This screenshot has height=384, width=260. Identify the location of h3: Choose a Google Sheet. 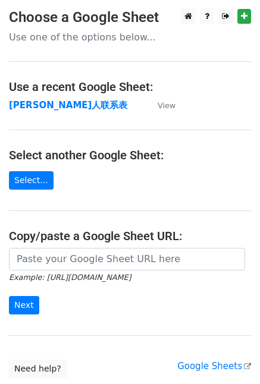
(130, 17).